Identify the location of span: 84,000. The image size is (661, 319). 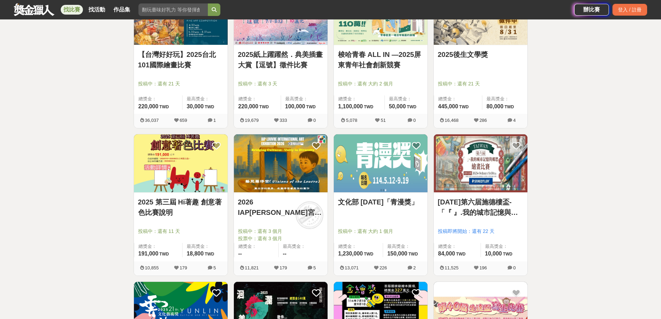
(447, 253).